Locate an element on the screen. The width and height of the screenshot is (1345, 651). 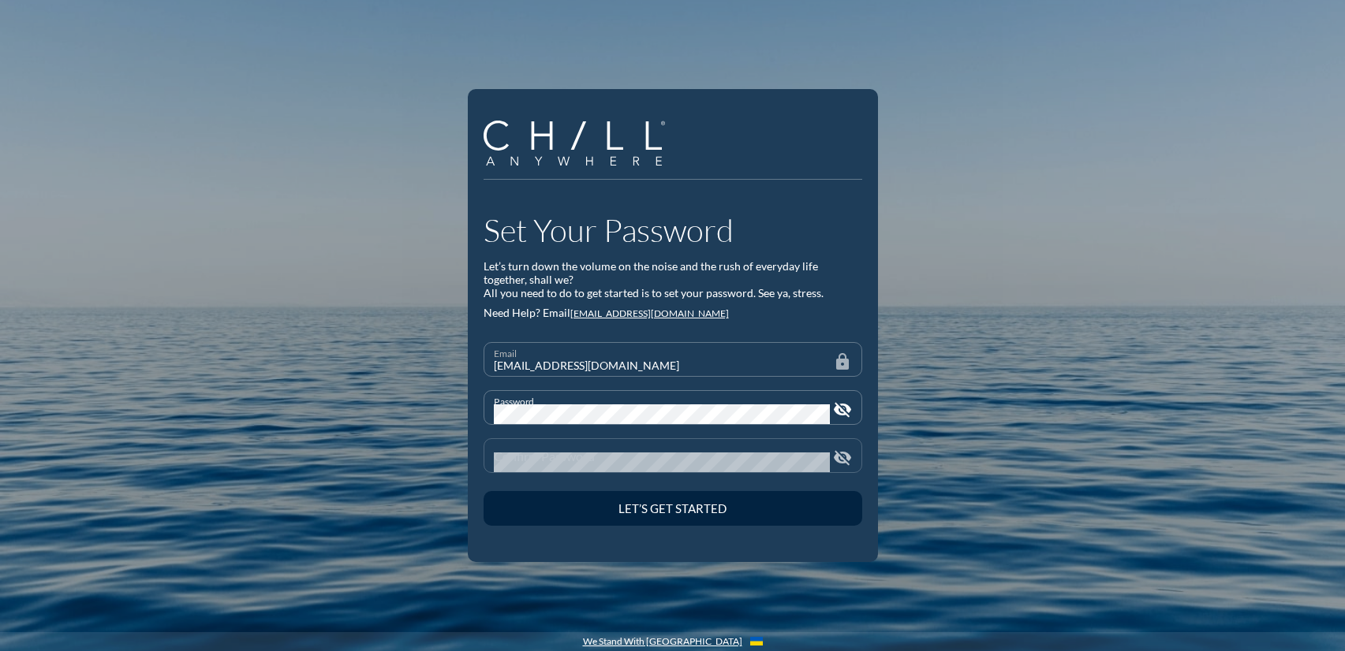
button: Let’s Get Started is located at coordinates (673, 509).